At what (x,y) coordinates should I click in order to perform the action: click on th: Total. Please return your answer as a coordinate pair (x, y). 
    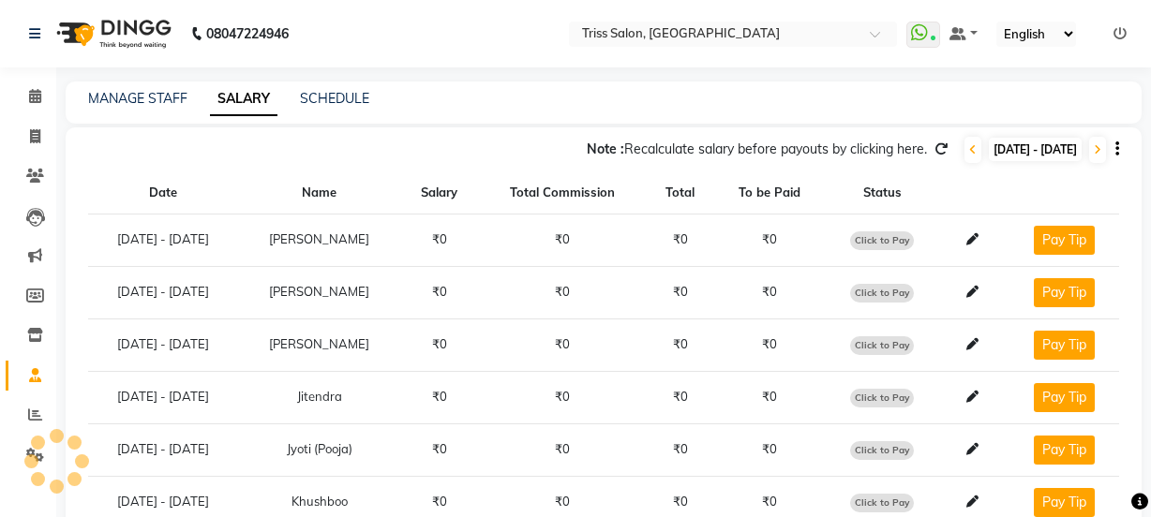
    Looking at the image, I should click on (679, 193).